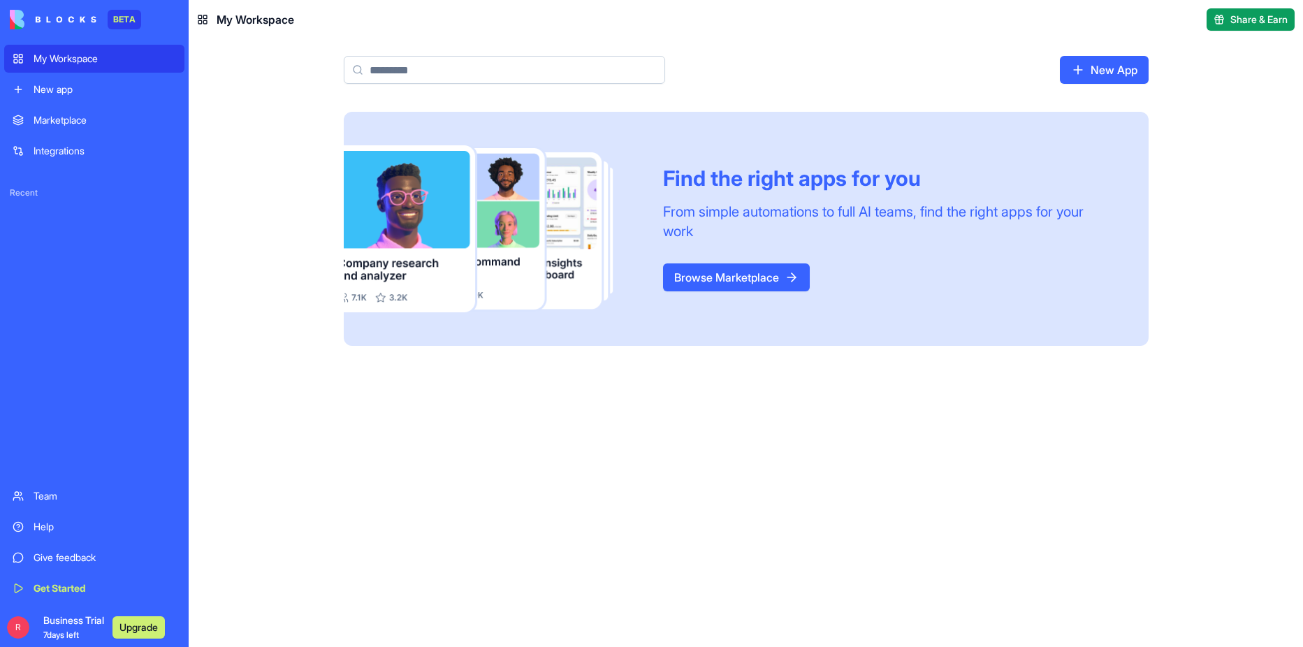 The height and width of the screenshot is (647, 1303). What do you see at coordinates (73, 627) in the screenshot?
I see `span: Business Trial` at bounding box center [73, 627].